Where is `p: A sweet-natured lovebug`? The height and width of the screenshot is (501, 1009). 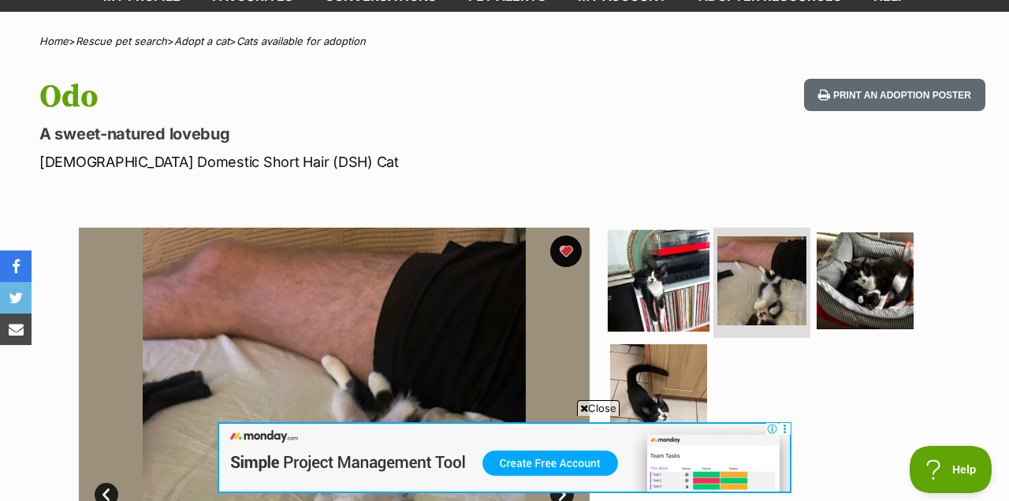 p: A sweet-natured lovebug is located at coordinates (328, 134).